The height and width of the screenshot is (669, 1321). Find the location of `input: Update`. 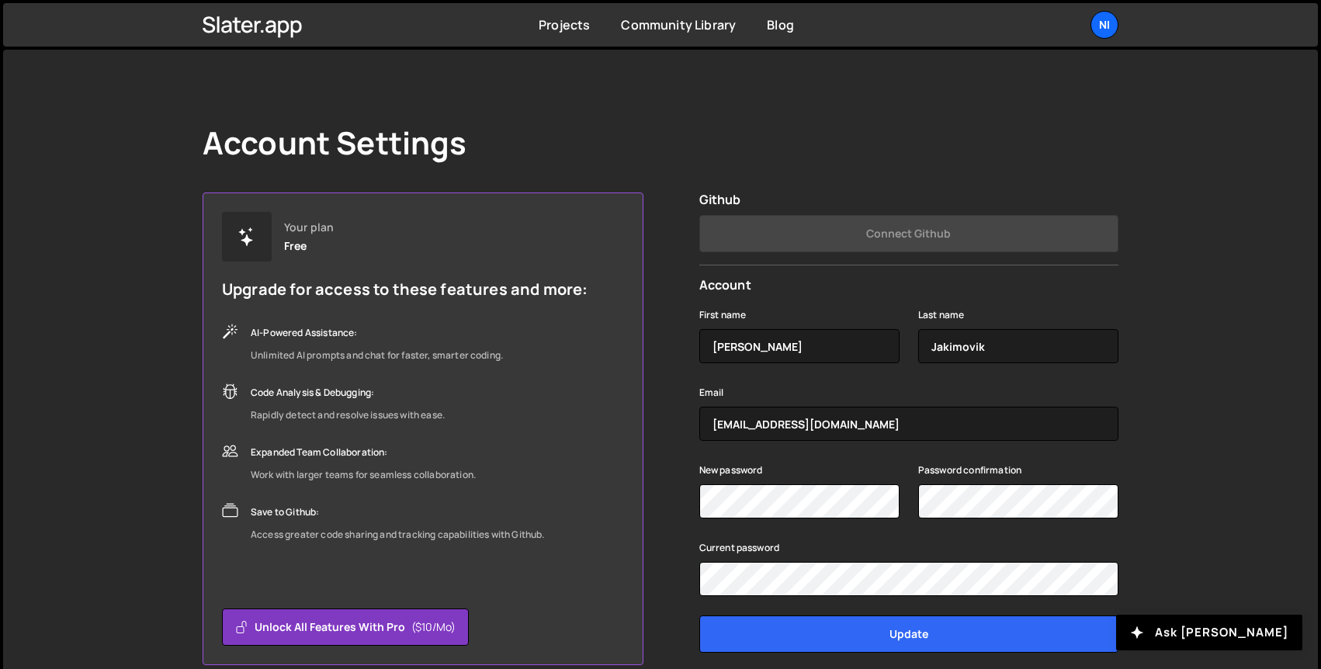

input: Update is located at coordinates (909, 634).